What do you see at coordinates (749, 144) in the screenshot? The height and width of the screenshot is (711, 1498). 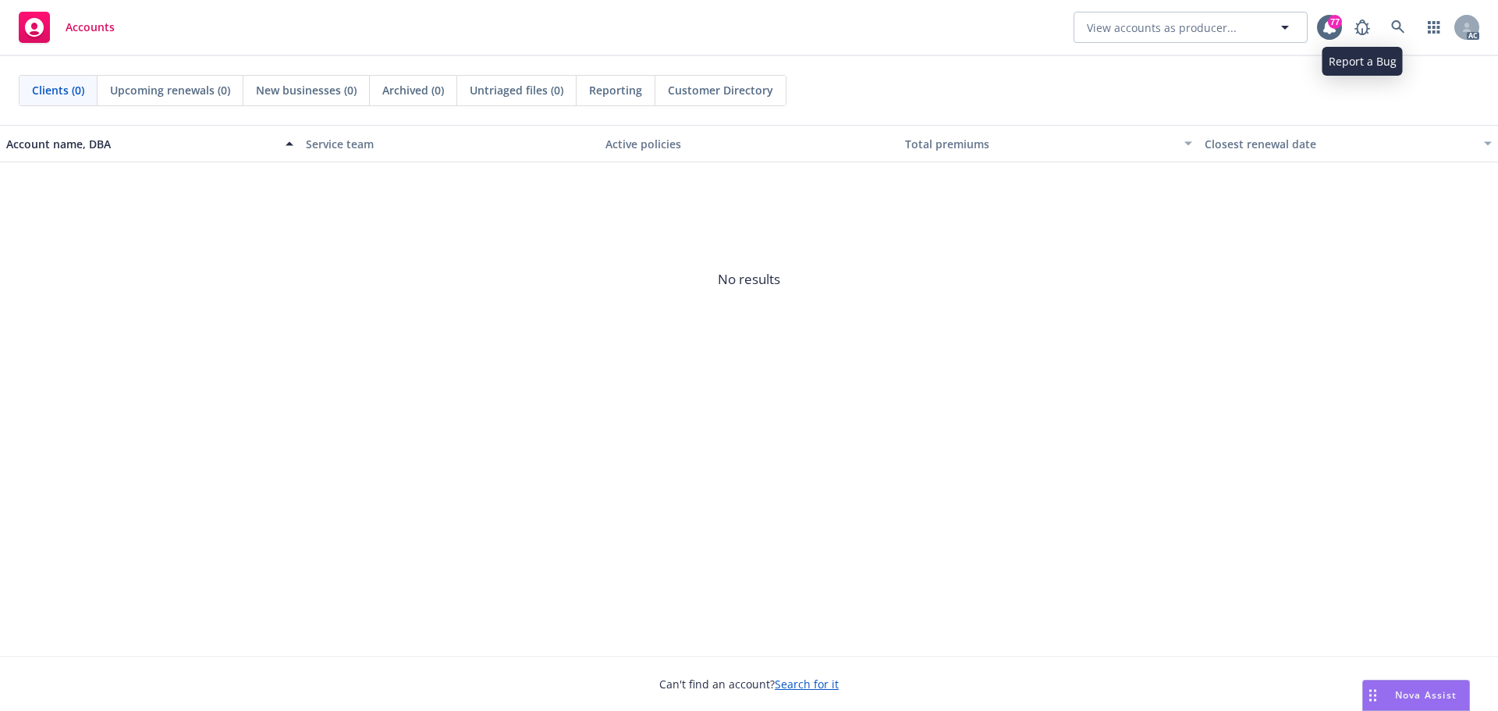 I see `div: Active policies` at bounding box center [749, 144].